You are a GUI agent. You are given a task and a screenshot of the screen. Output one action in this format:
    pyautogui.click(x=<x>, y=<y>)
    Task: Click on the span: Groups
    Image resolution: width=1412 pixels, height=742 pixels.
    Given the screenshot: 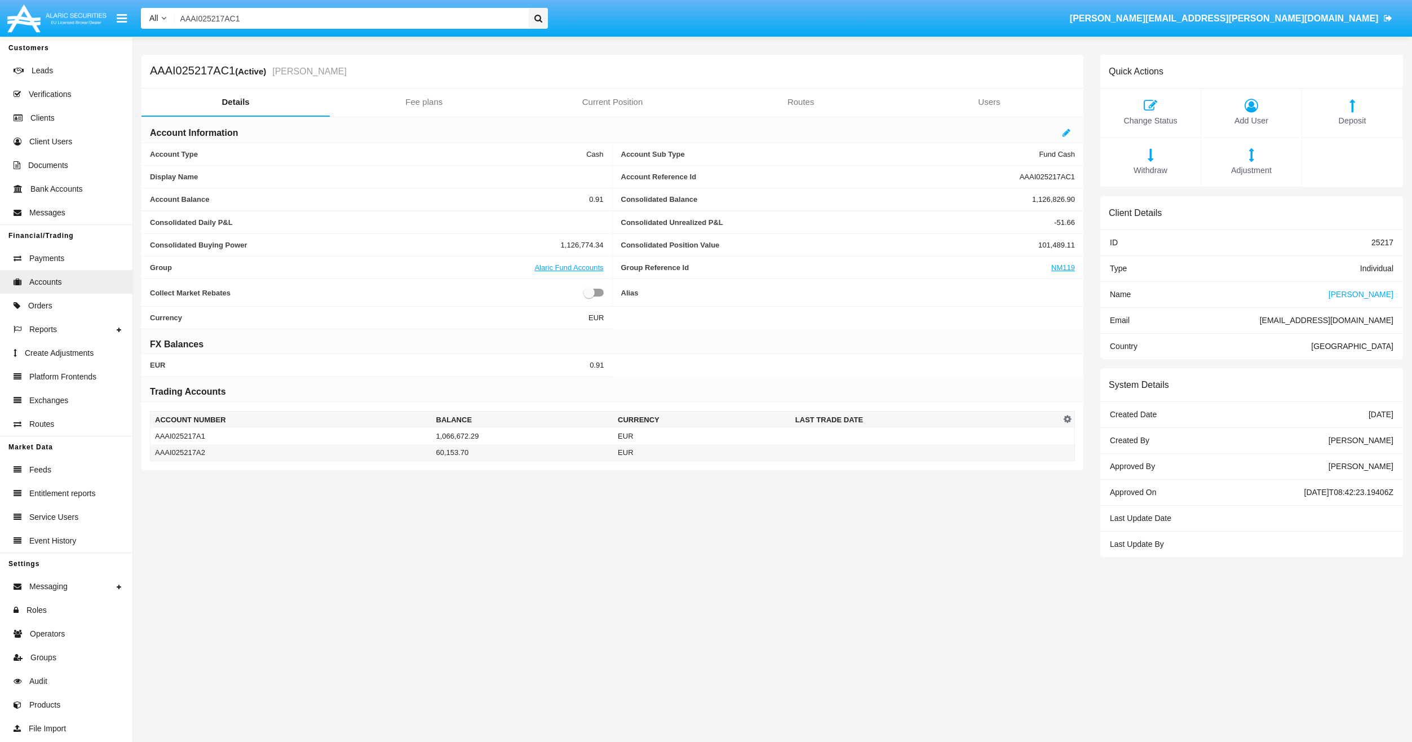 What is the action you would take?
    pyautogui.click(x=43, y=657)
    